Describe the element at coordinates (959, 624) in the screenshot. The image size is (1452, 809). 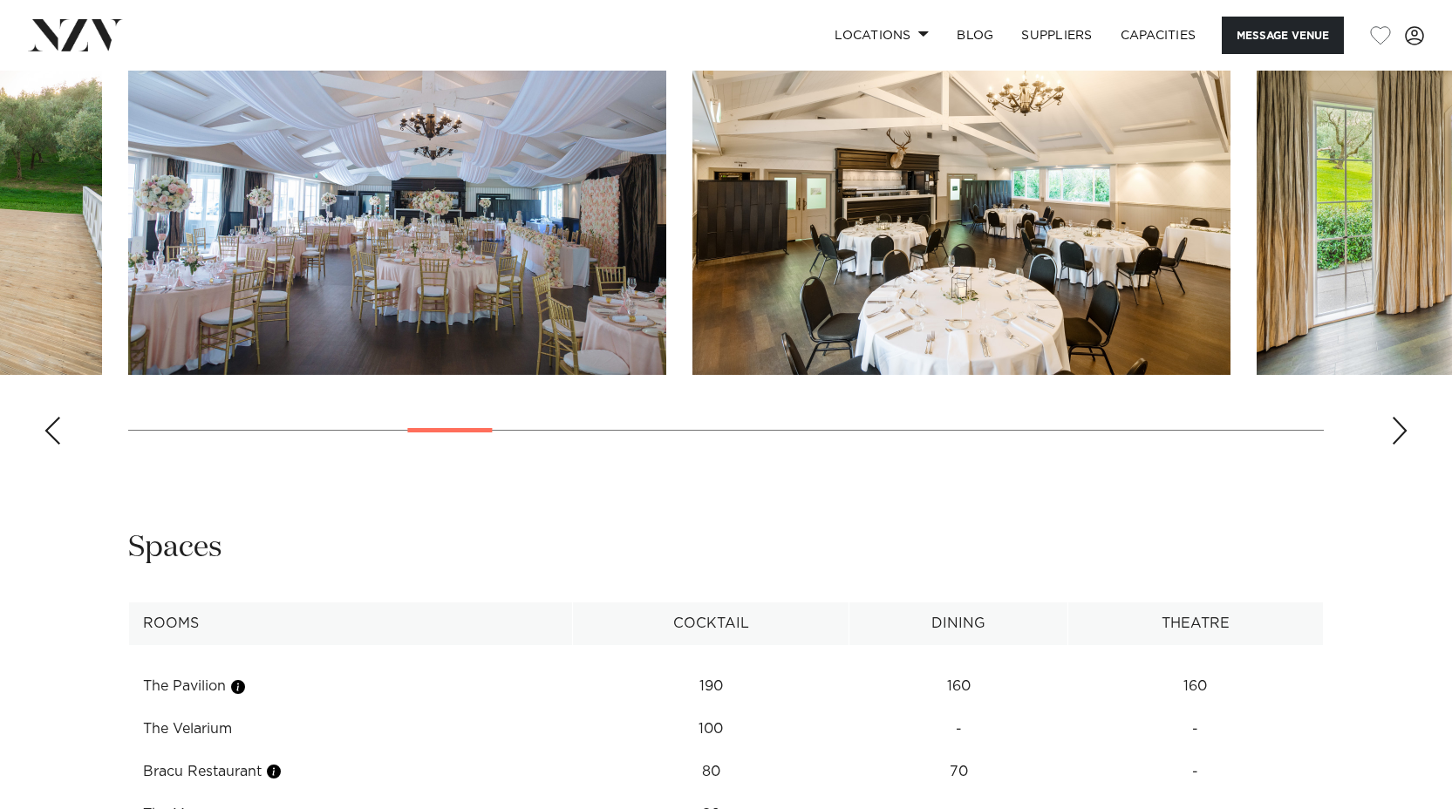
I see `th: Dining` at that location.